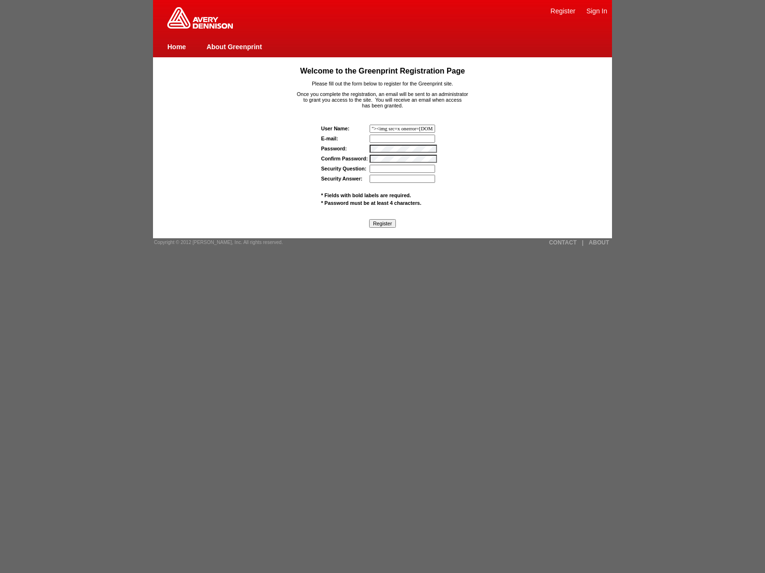  Describe the element at coordinates (344, 169) in the screenshot. I see `label: Security Question:` at that location.